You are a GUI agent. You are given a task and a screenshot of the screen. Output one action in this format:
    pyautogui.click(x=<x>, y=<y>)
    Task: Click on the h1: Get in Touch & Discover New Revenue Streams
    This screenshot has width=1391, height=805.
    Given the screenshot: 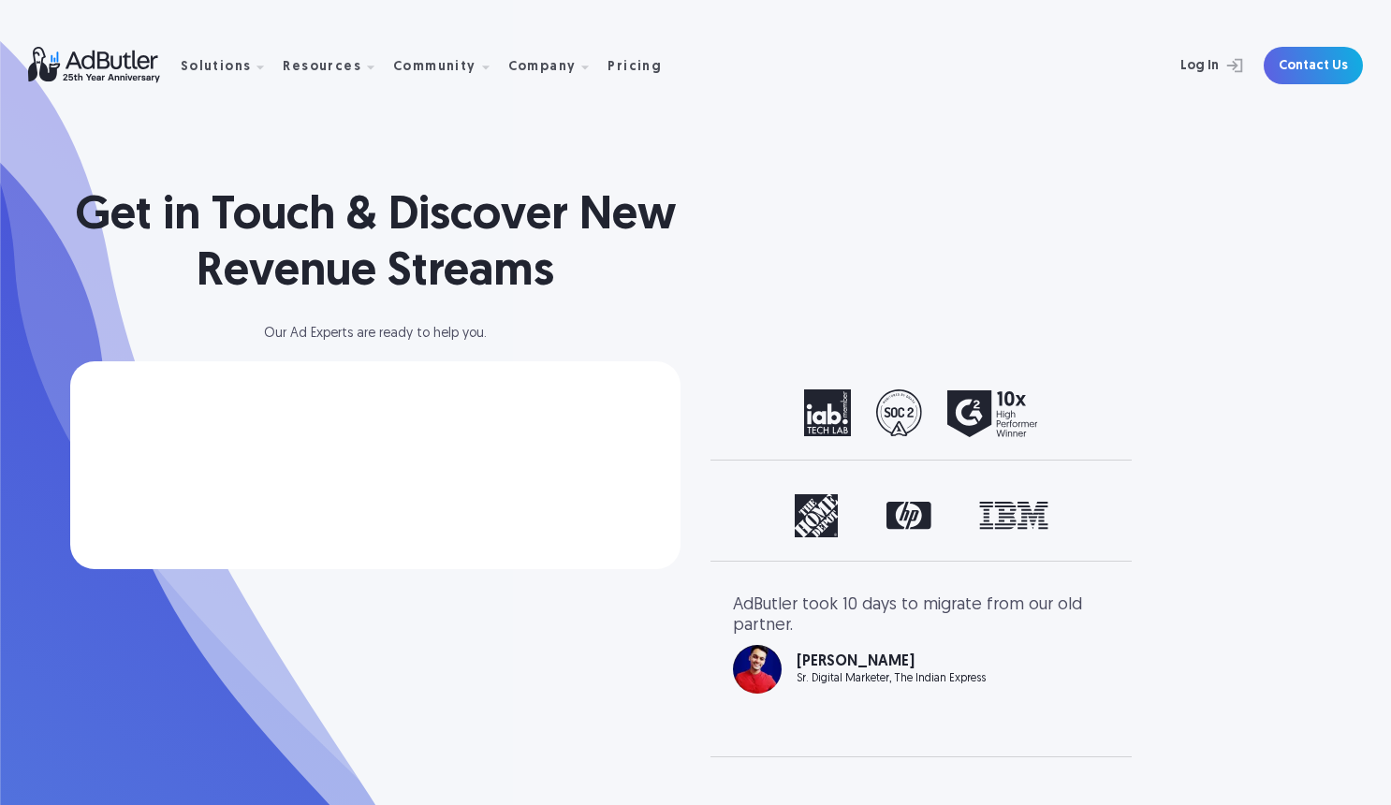 What is the action you would take?
    pyautogui.click(x=375, y=245)
    